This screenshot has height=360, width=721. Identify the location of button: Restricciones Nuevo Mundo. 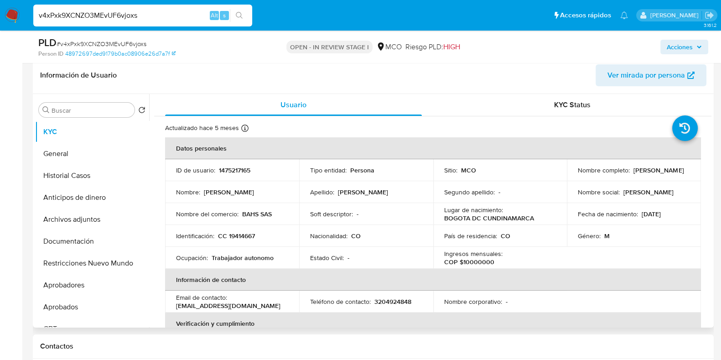
(92, 263).